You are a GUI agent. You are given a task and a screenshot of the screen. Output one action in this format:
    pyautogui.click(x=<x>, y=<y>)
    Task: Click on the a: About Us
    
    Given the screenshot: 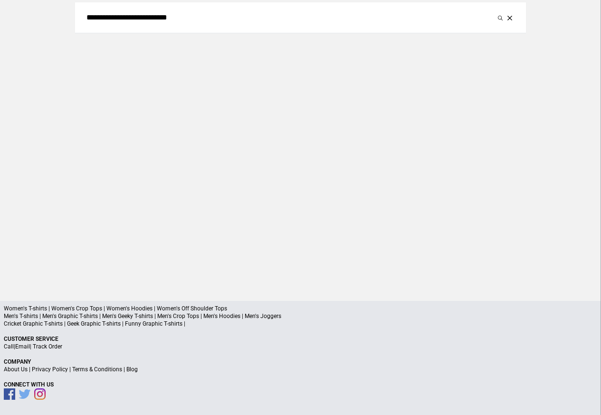 What is the action you would take?
    pyautogui.click(x=16, y=369)
    